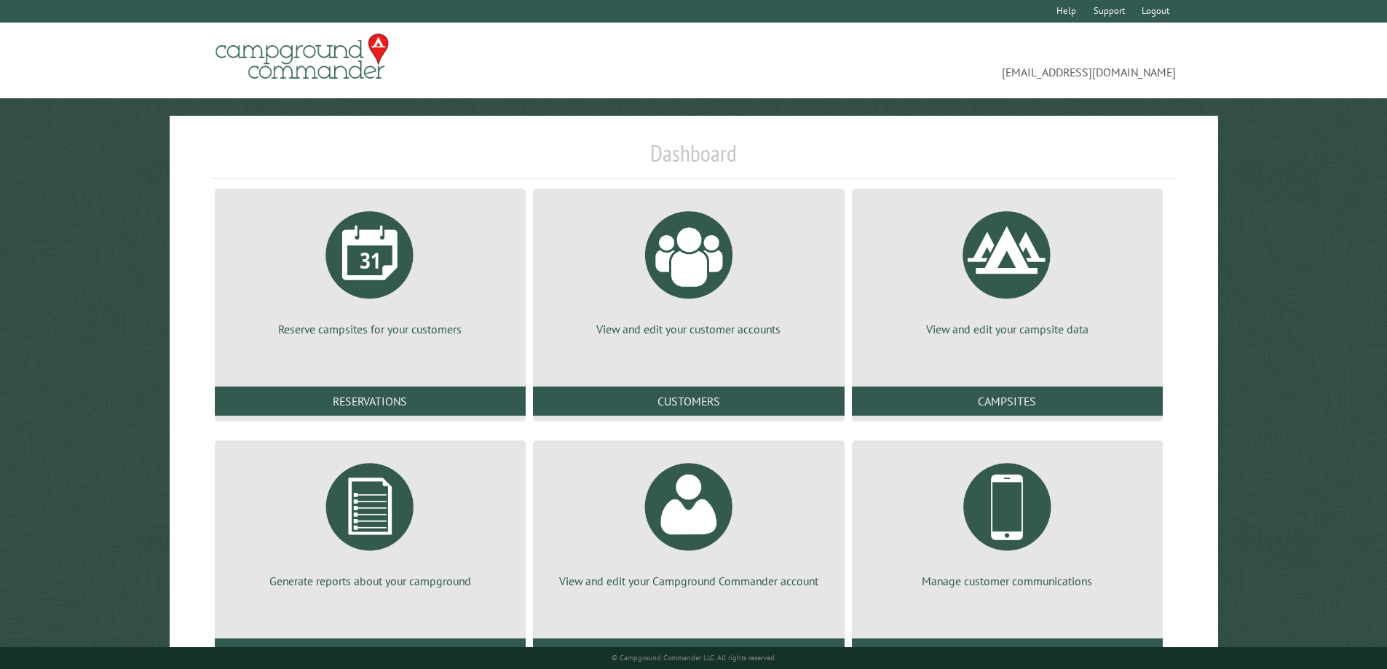 The image size is (1387, 669). What do you see at coordinates (370, 520) in the screenshot?
I see `a: Generate reports about your campground` at bounding box center [370, 520].